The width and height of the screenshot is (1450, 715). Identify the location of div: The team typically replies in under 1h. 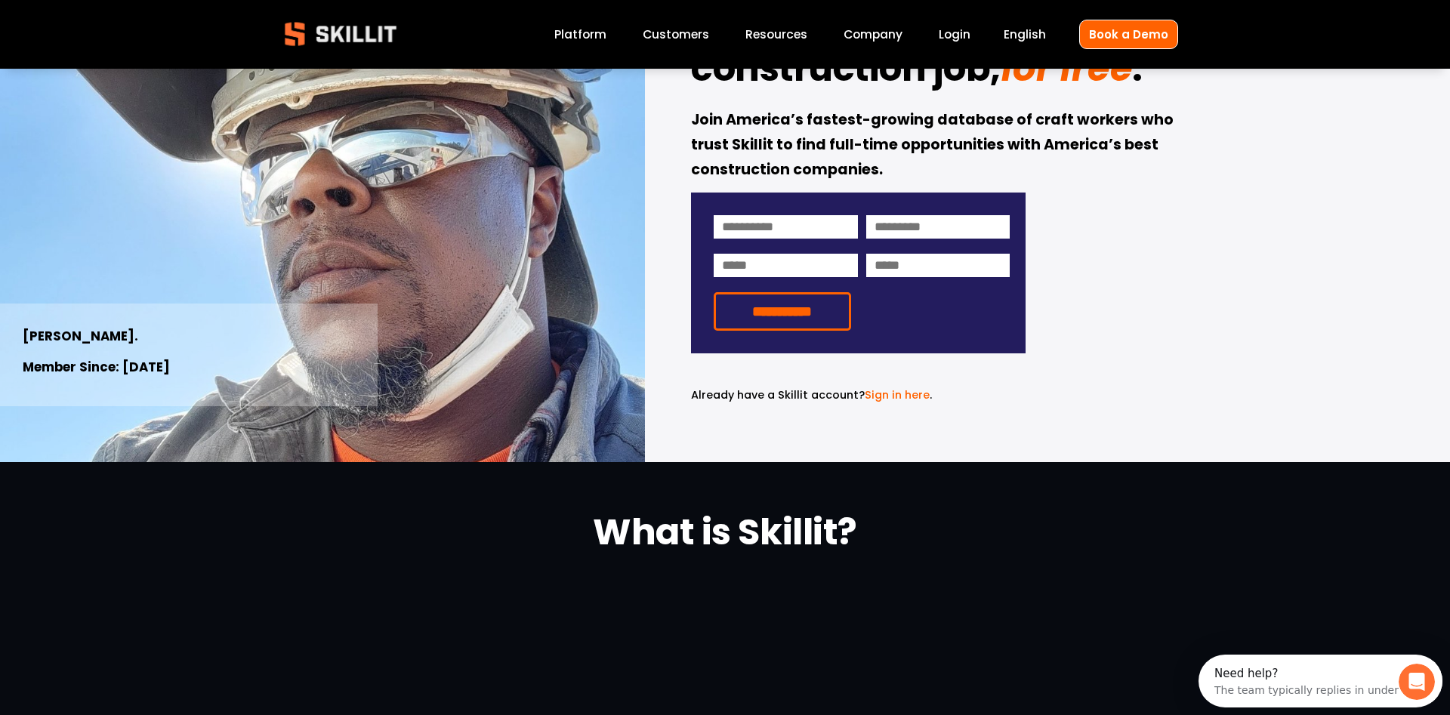
(116, 32).